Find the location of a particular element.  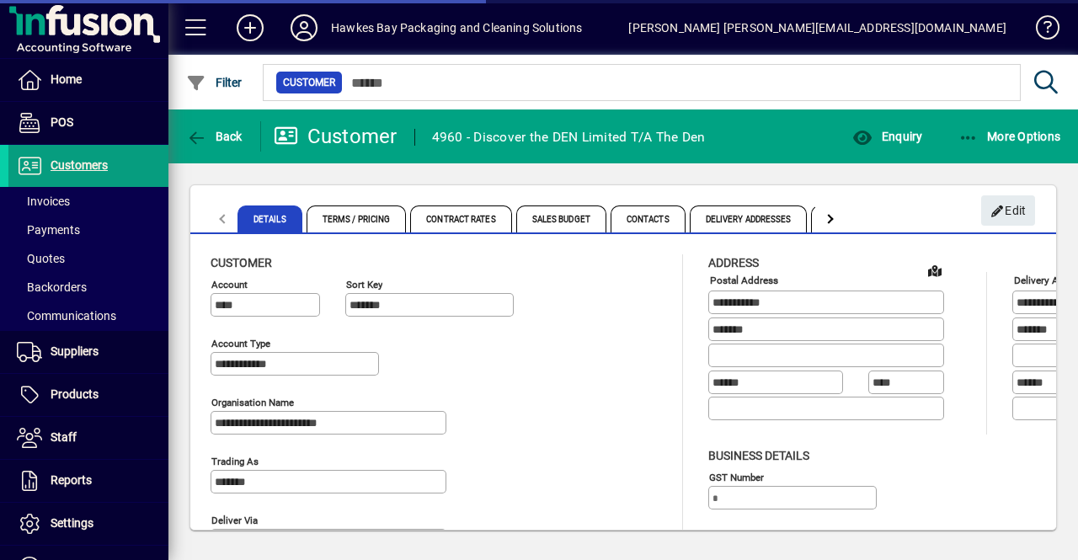

button: Profile is located at coordinates (304, 28).